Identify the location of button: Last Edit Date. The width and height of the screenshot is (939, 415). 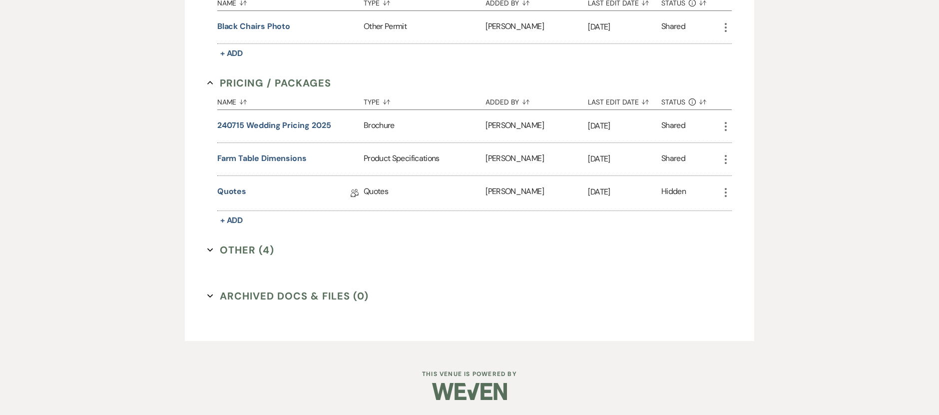
(624, 100).